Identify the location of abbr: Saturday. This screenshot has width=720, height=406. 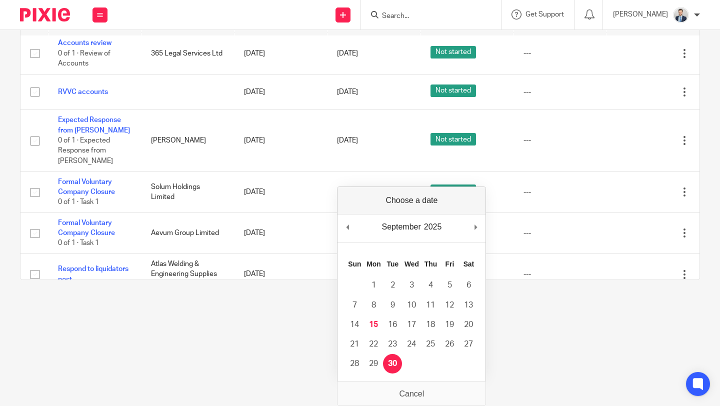
(469, 264).